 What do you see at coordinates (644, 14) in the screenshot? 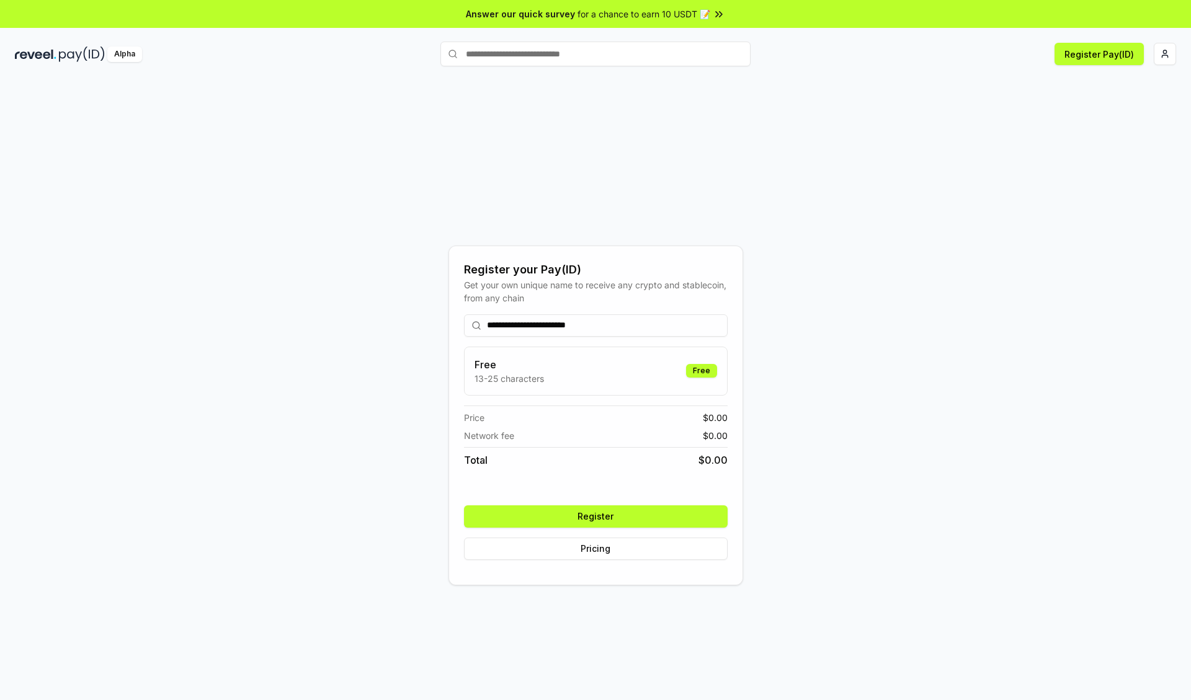
I see `span: for a chance to earn 10 USDT 📝` at bounding box center [644, 14].